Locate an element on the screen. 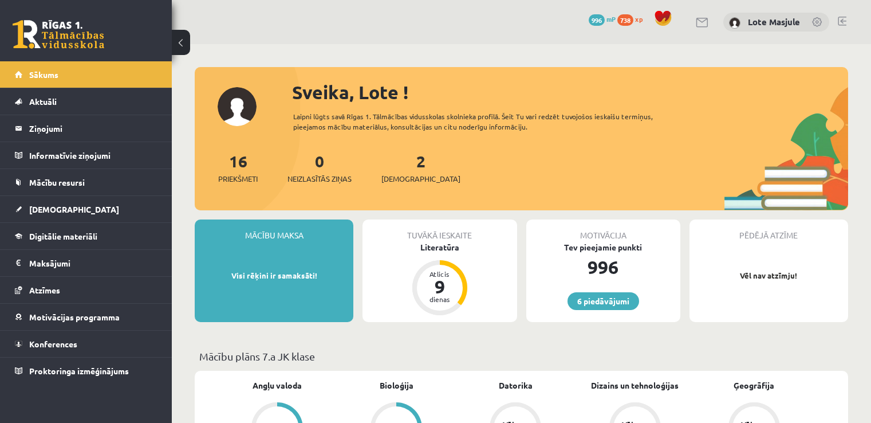 The width and height of the screenshot is (871, 423). span: Digitālie materiāli is located at coordinates (63, 236).